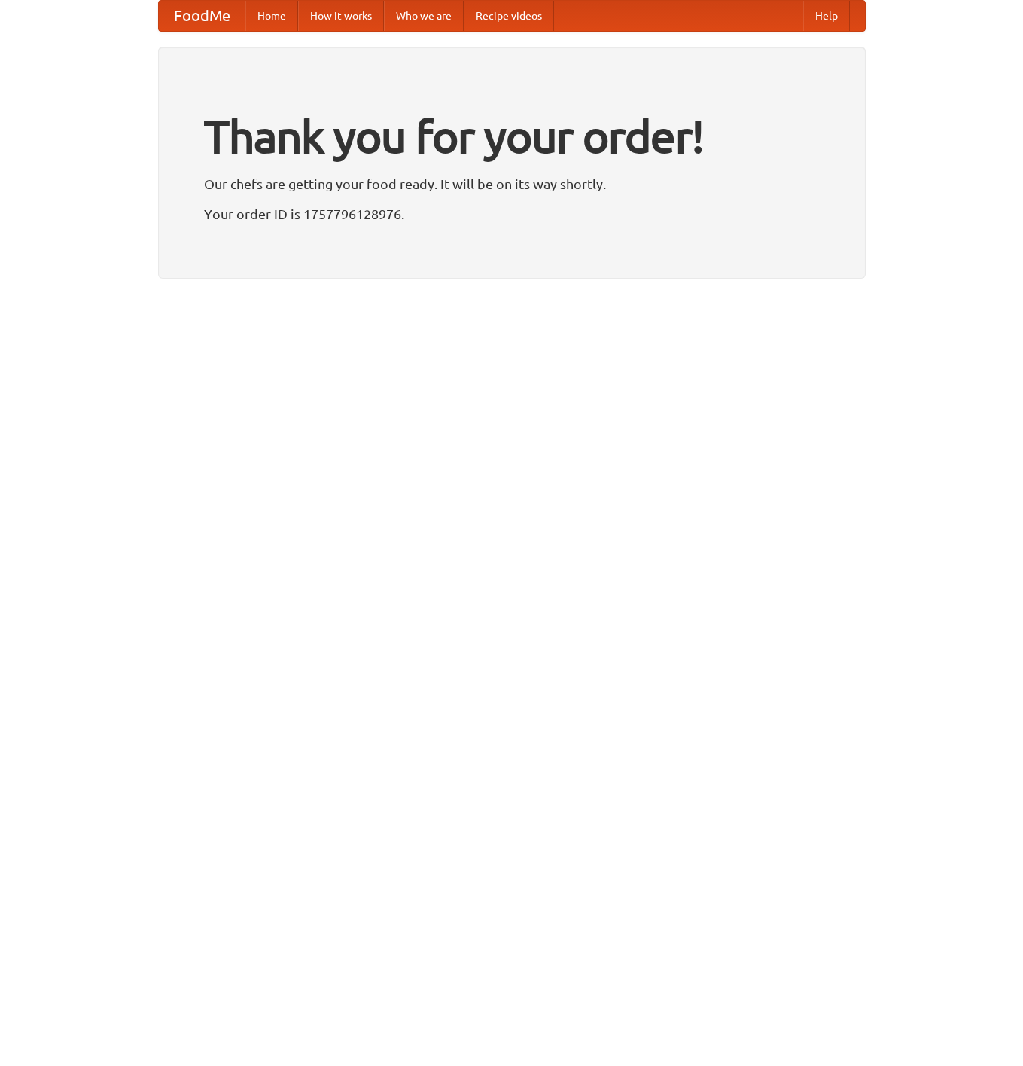 Image resolution: width=1023 pixels, height=1066 pixels. What do you see at coordinates (272, 16) in the screenshot?
I see `a: Home` at bounding box center [272, 16].